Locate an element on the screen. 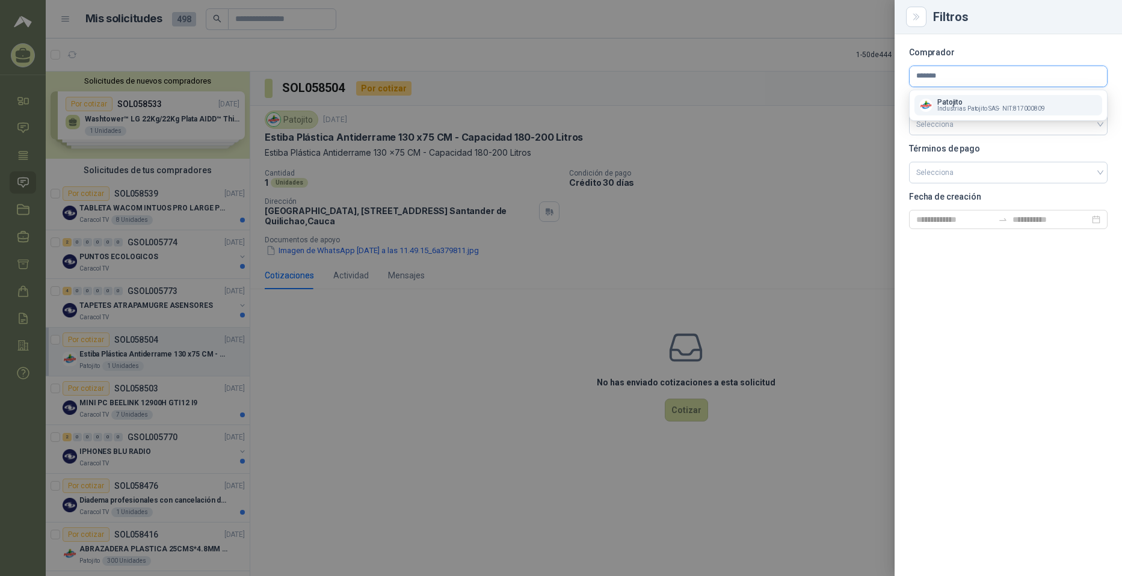  img: Company Logo is located at coordinates (926, 105).